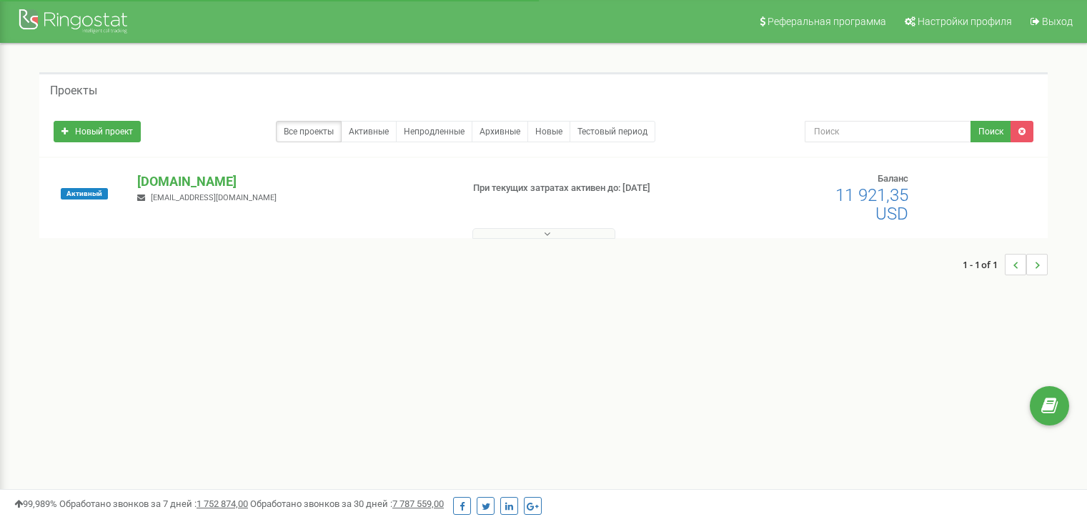 The image size is (1087, 522). Describe the element at coordinates (965, 21) in the screenshot. I see `span: Настройки профиля` at that location.